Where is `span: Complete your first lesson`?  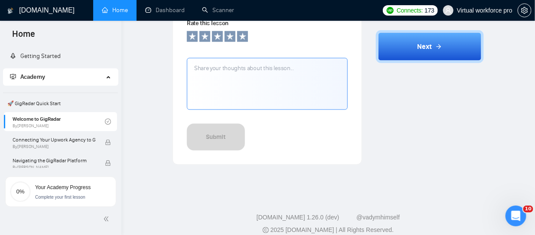 span: Complete your first lesson is located at coordinates (60, 197).